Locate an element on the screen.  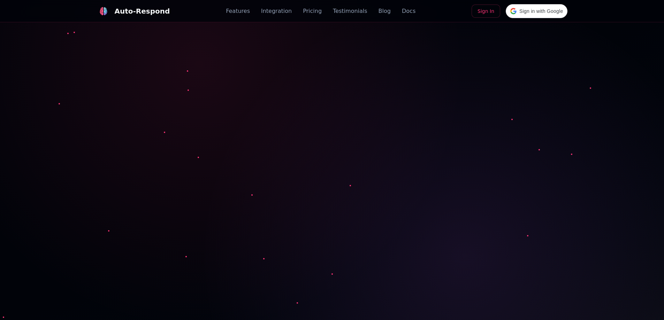
div: Sign in with Google is located at coordinates (537, 11).